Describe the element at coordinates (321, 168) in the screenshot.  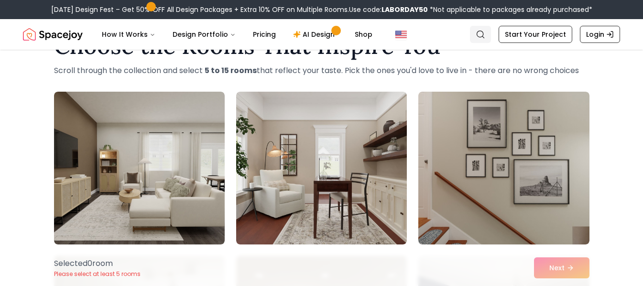
I see `img: Room room-2` at that location.